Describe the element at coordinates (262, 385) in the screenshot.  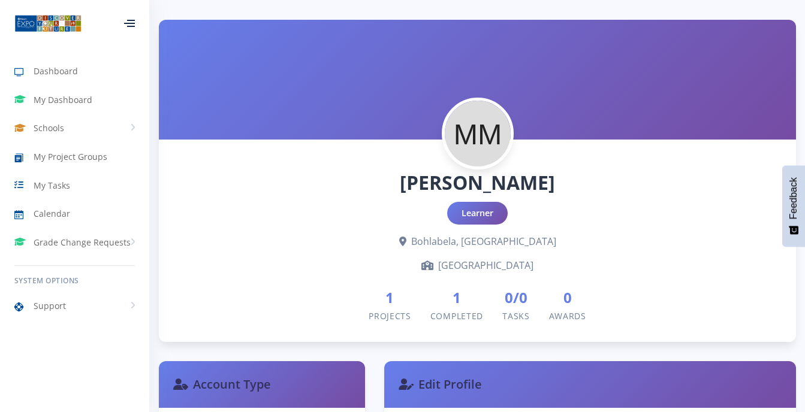
I see `h3: Account Type` at that location.